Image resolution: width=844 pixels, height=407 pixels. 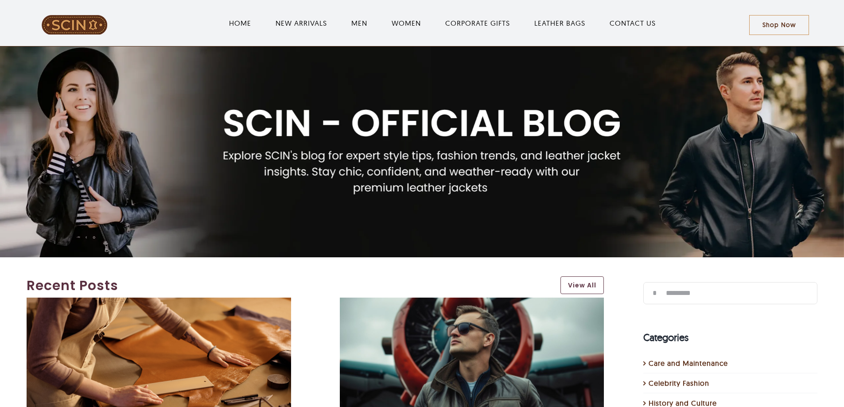 I want to click on a: LEATHER BAGS, so click(x=560, y=23).